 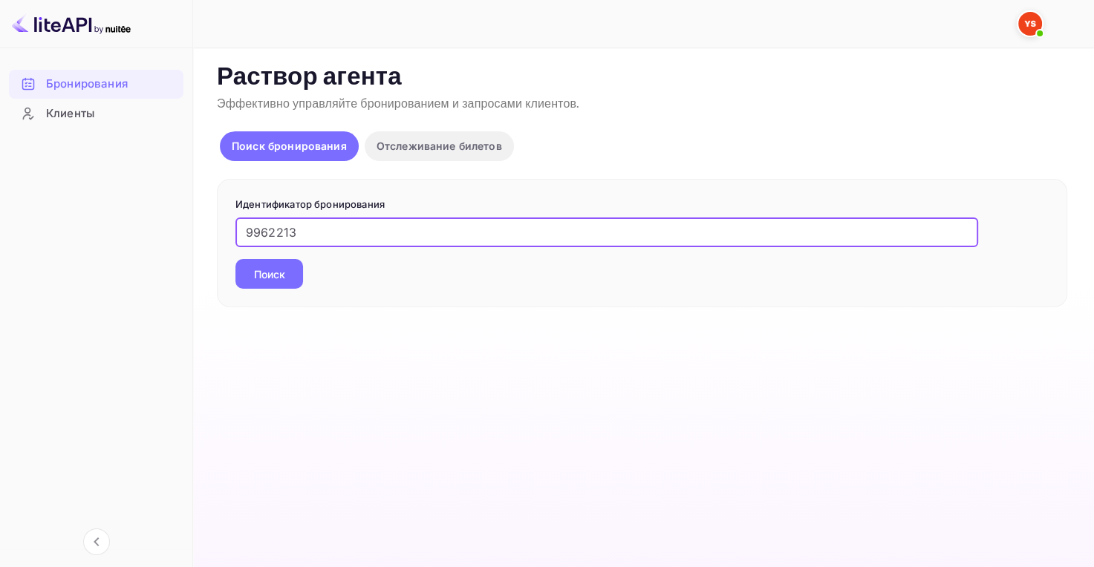 What do you see at coordinates (310, 204) in the screenshot?
I see `ya-tr-span: Идентификатор бронирования` at bounding box center [310, 204].